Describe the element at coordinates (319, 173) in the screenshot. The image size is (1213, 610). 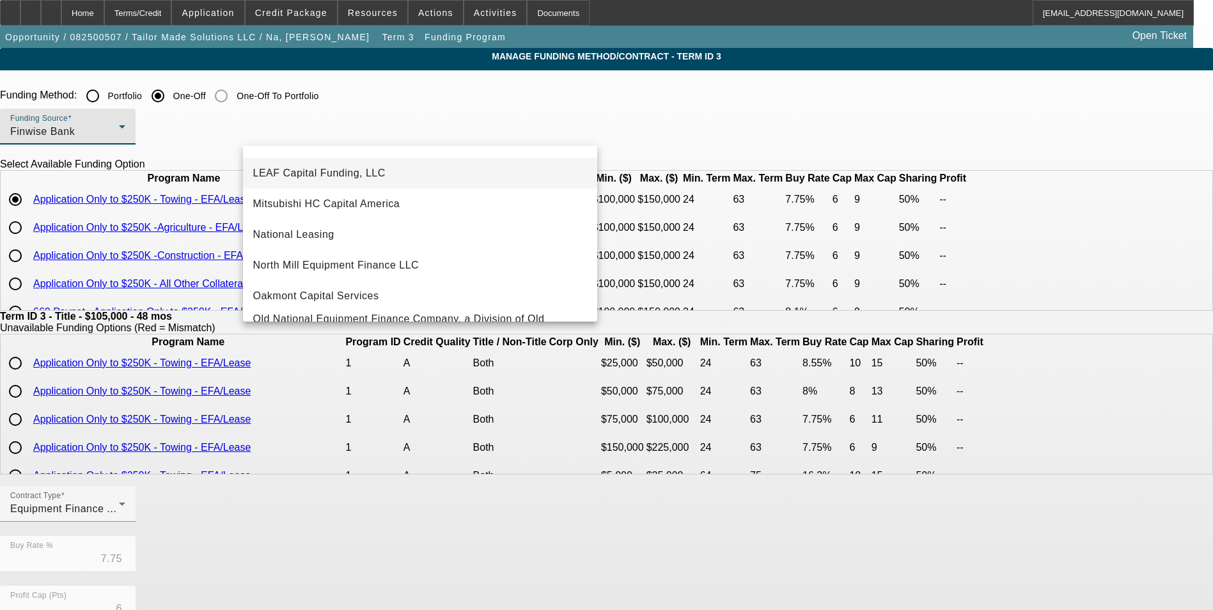
I see `span: LEAF Capital Funding, LLC` at that location.